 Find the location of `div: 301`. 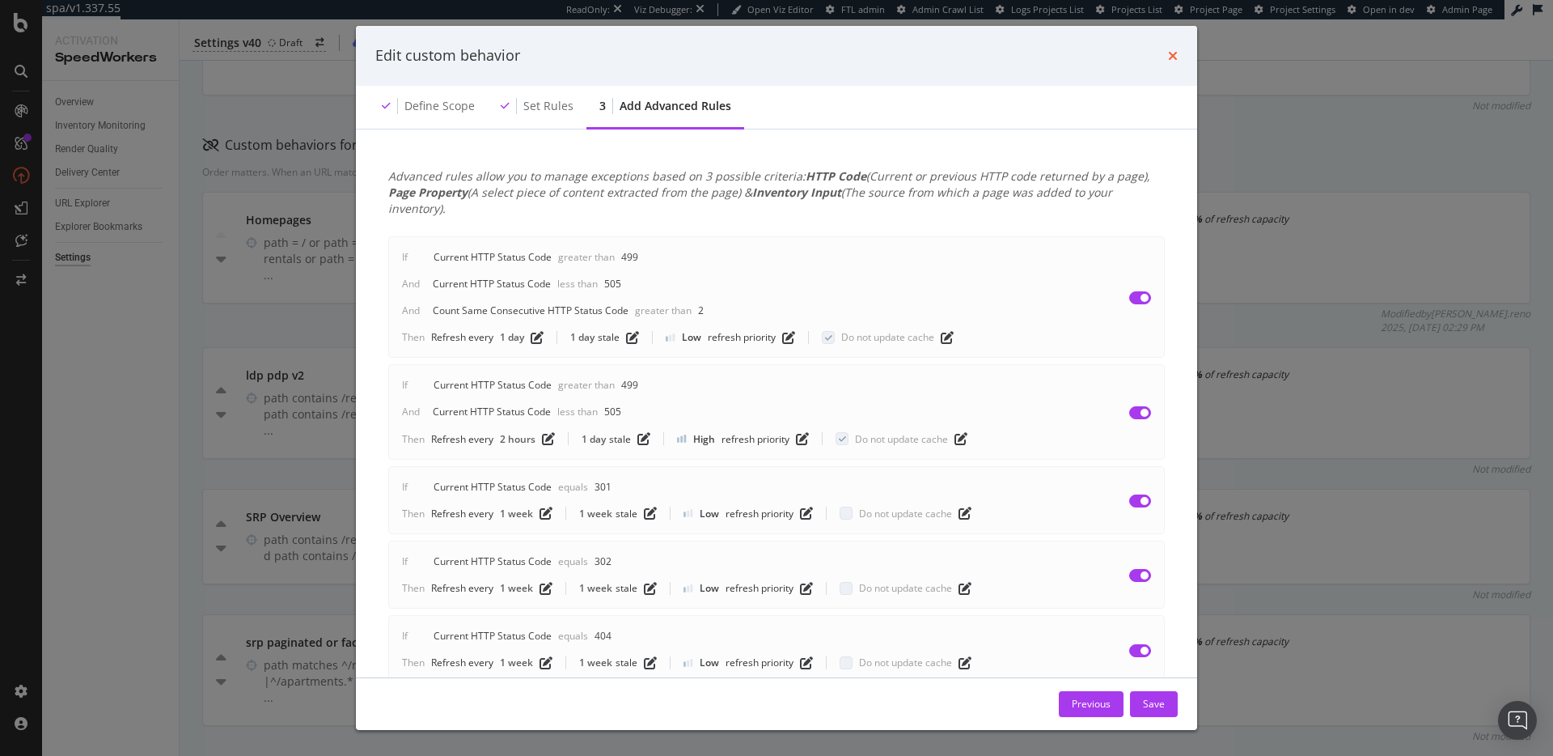

div: 301 is located at coordinates (603, 486).